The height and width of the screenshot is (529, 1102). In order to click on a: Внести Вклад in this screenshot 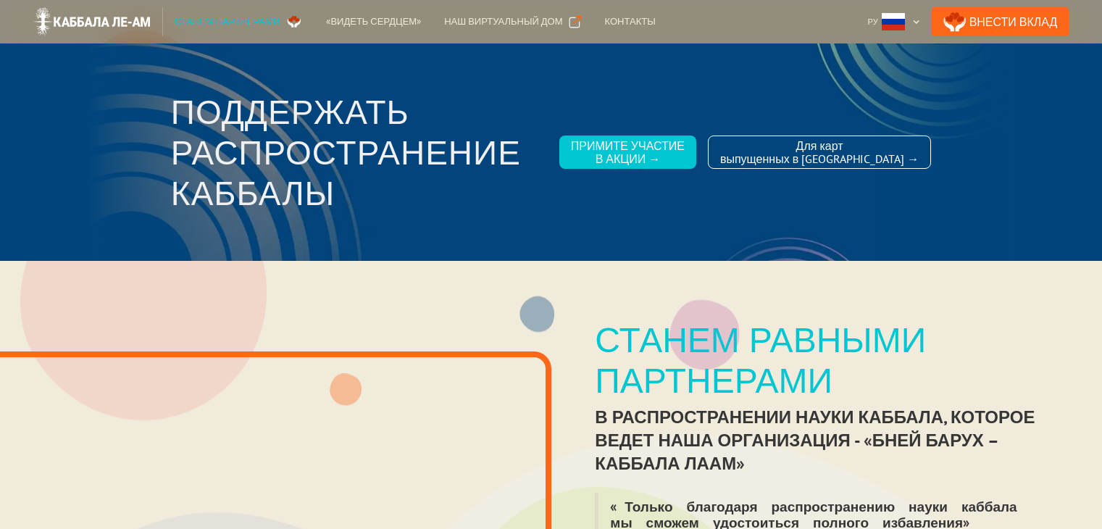, I will do `click(1001, 22)`.